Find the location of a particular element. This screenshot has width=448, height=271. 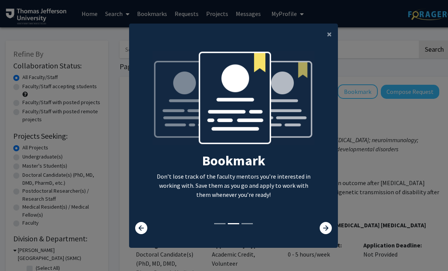

img: bookmark is located at coordinates (234, 101).